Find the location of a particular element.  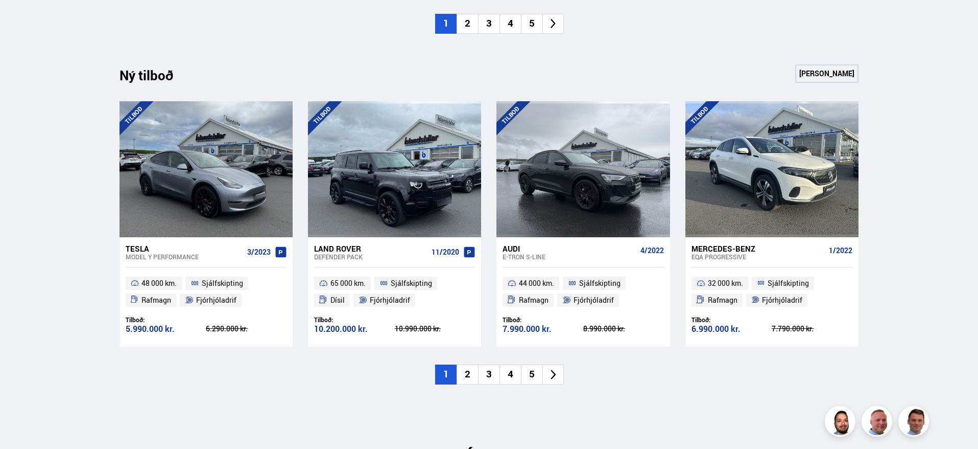

span: 3/2023 is located at coordinates (259, 252).